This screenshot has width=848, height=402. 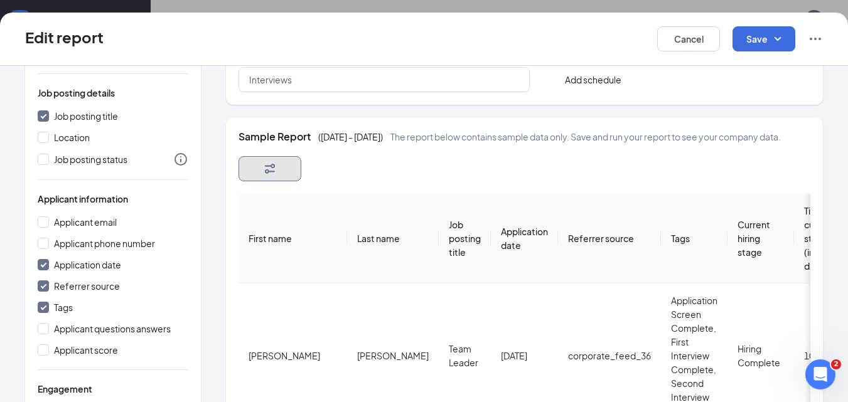 What do you see at coordinates (514, 356) in the screenshot?
I see `span: 08/28/2025` at bounding box center [514, 356].